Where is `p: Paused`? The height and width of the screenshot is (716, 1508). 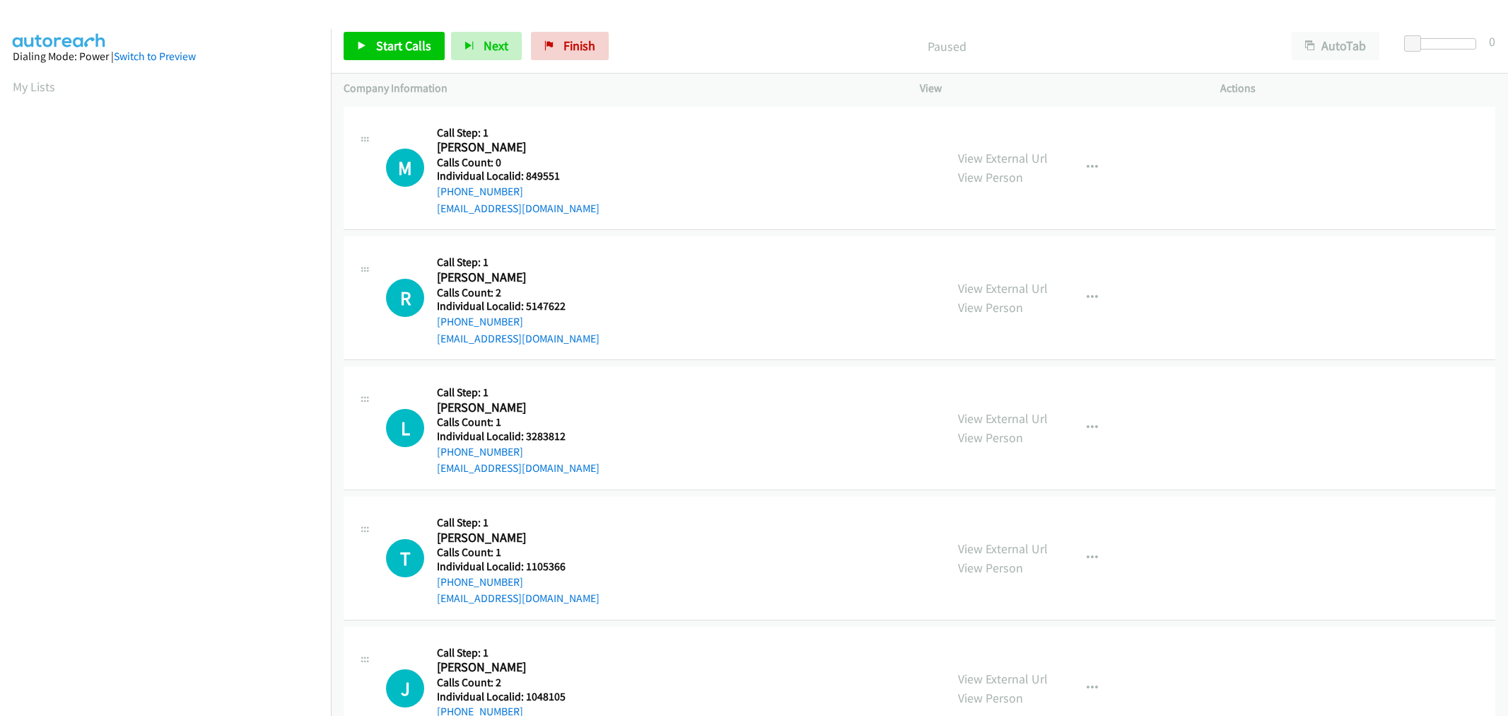
p: Paused is located at coordinates (947, 46).